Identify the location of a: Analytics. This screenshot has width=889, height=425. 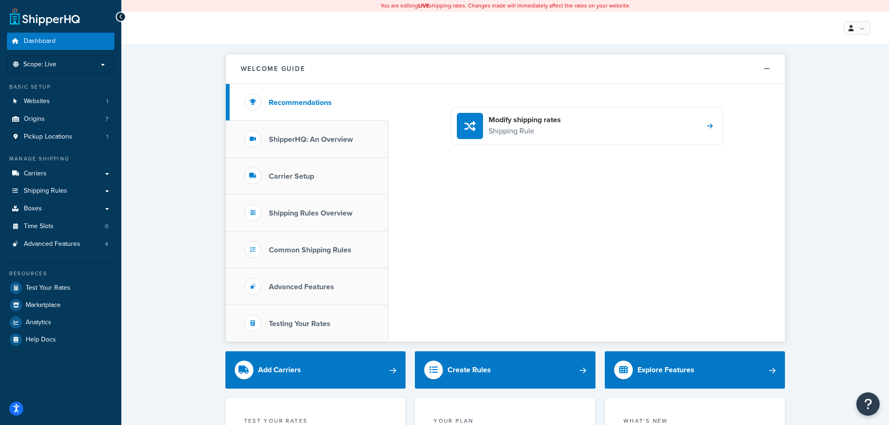
(61, 323).